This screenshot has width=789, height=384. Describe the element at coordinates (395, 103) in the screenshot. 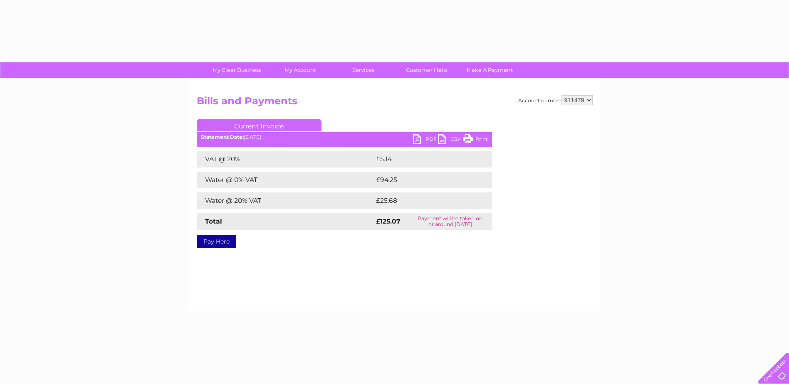

I see `h2: Bills and Payments` at that location.